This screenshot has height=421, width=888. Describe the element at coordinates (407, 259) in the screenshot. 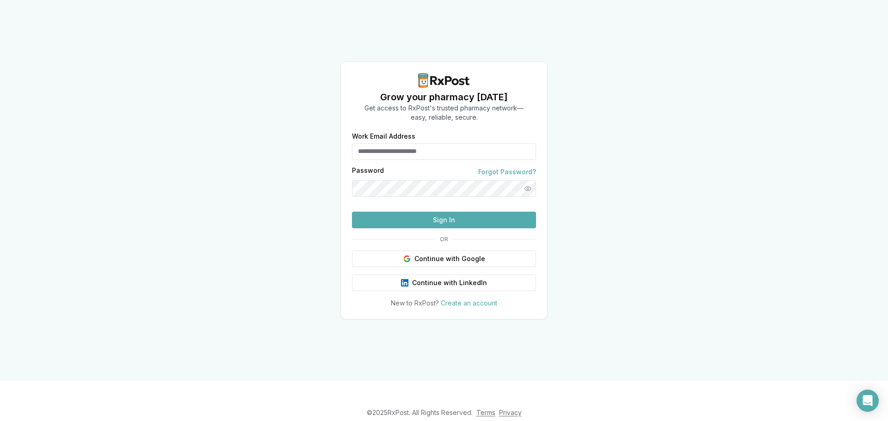

I see `img: Google` at that location.